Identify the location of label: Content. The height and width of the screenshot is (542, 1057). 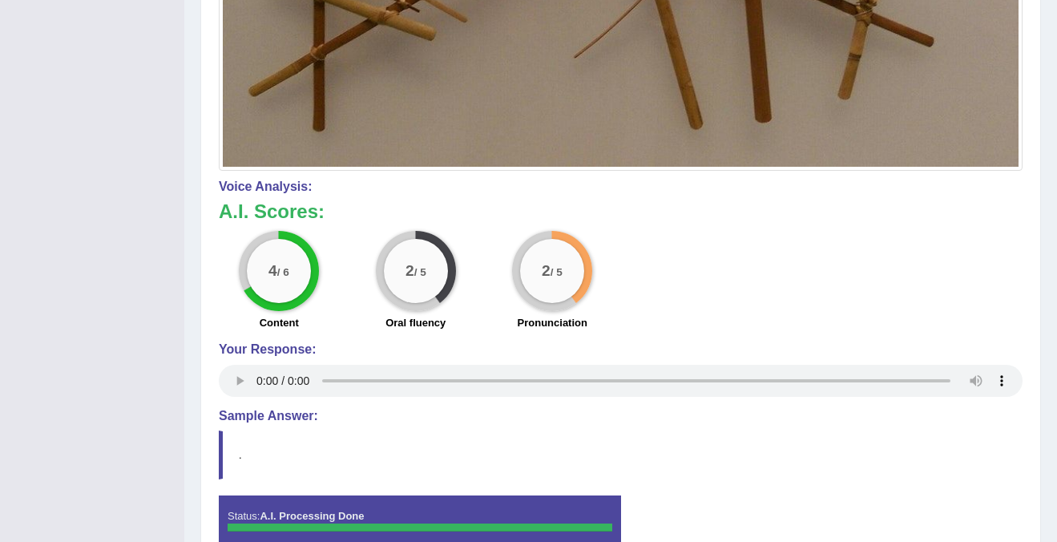
(279, 322).